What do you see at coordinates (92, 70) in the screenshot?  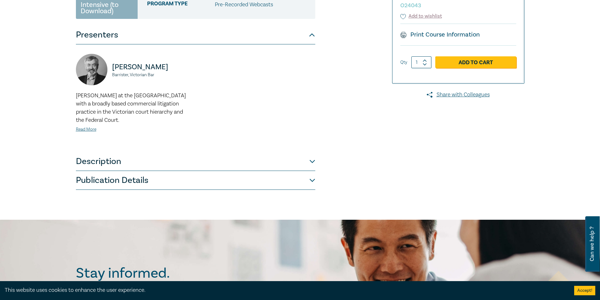 I see `img: https://s3.ap-southeast-2.amazonaws.com/lc-presenter-images/David%20Bailey.jpg` at bounding box center [92, 70].